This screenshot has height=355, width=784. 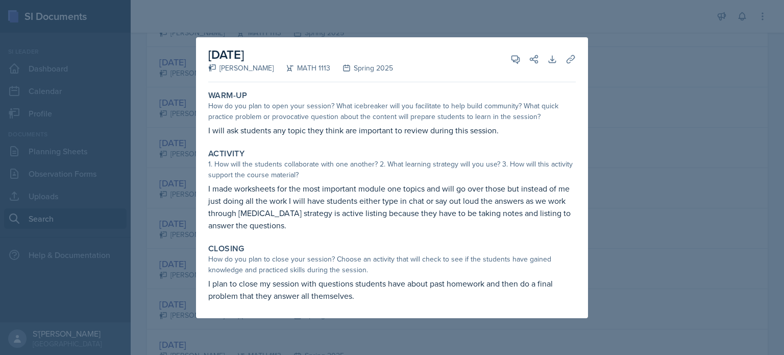 I want to click on p: I will ask students any topic they think are important to review during this session., so click(x=392, y=130).